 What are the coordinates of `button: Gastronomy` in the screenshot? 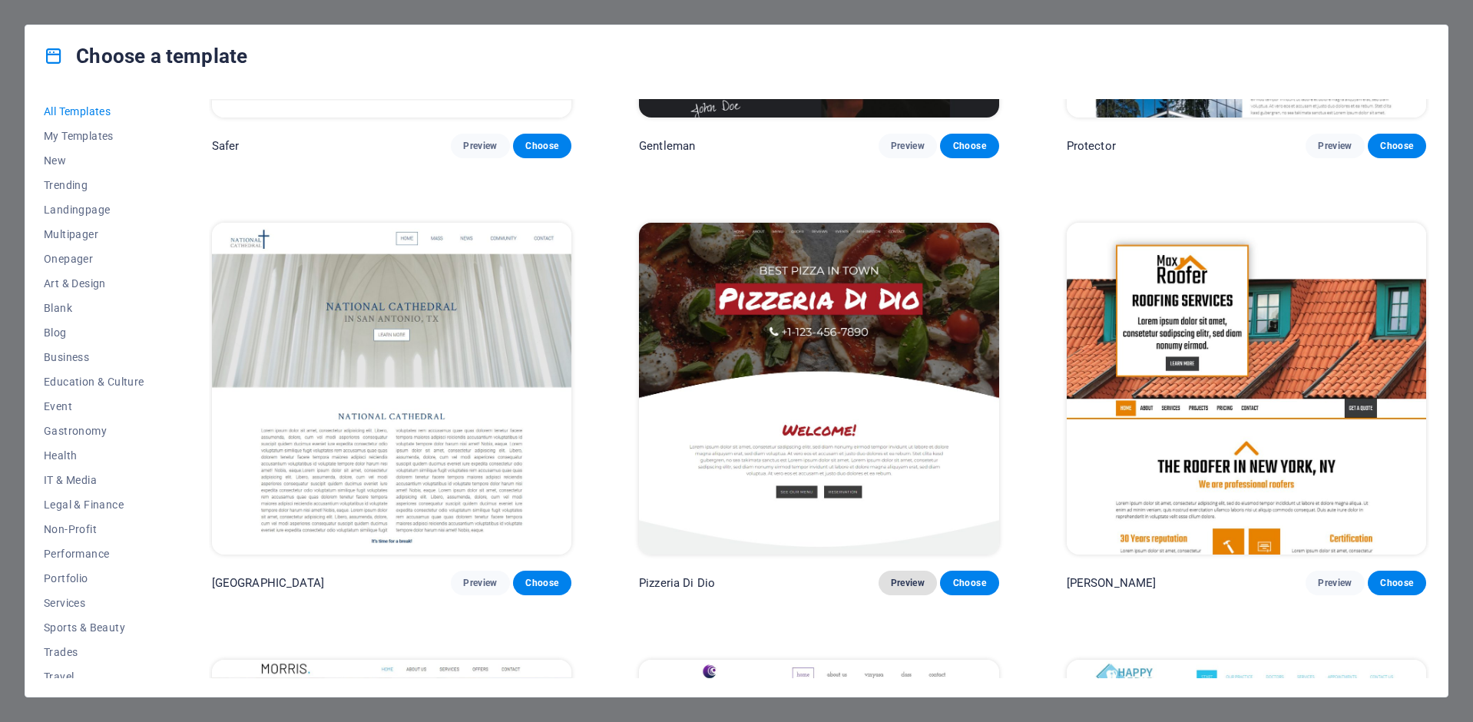 It's located at (94, 431).